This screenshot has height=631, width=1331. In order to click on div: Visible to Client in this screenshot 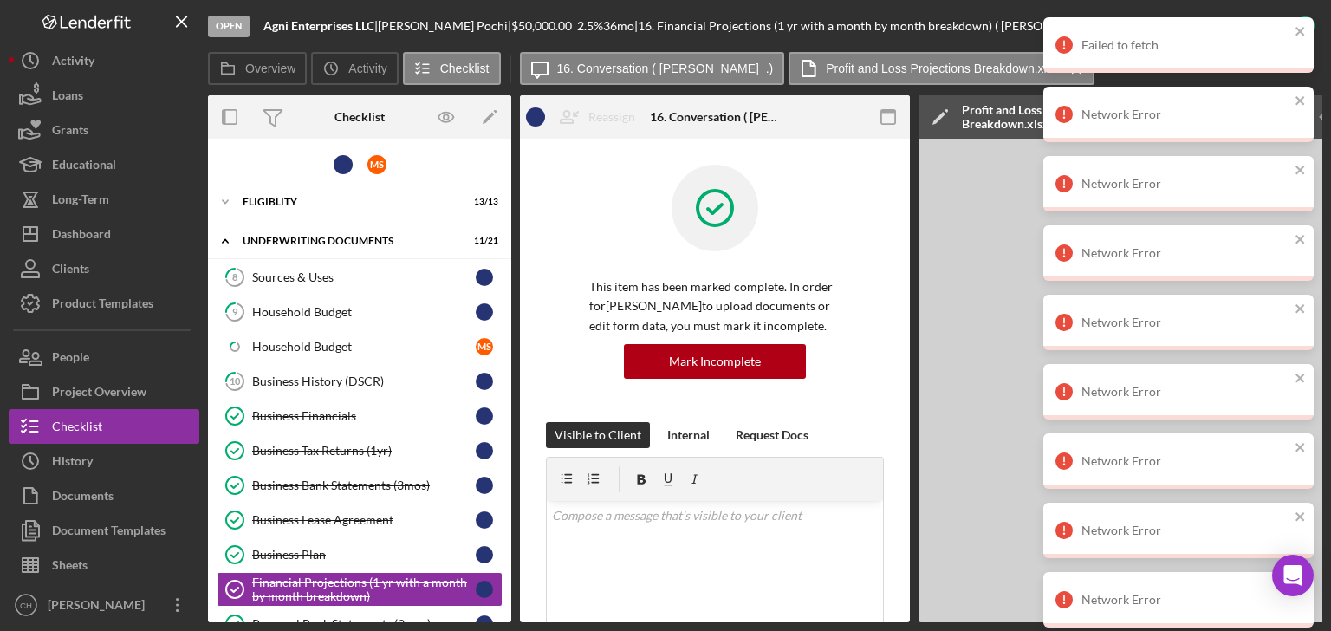, I will do `click(598, 435)`.